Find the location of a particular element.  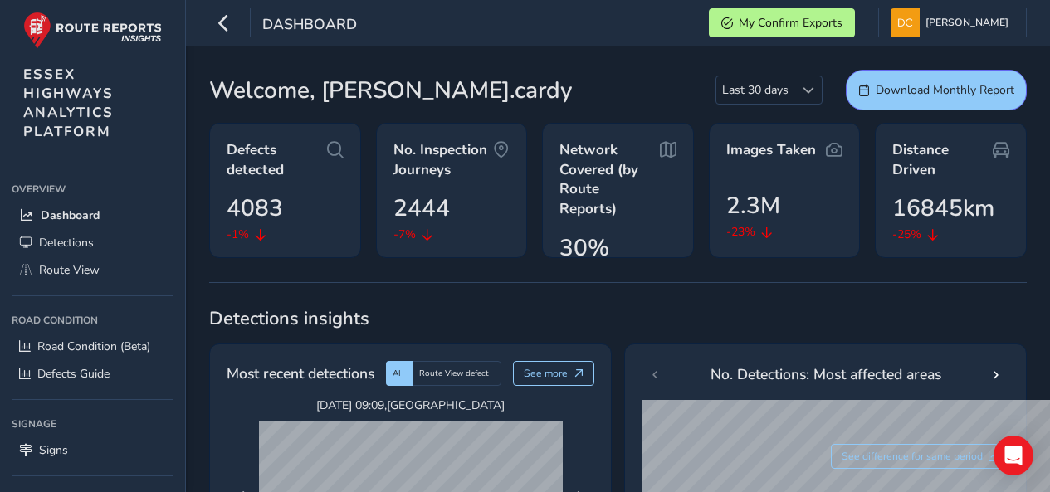

span: 30% is located at coordinates (584, 248).